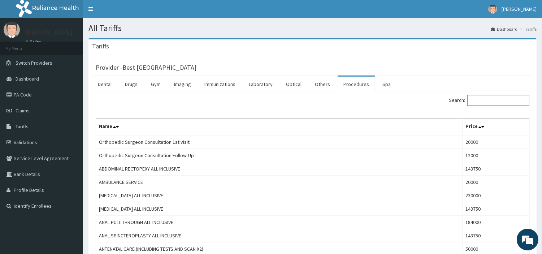 This screenshot has width=542, height=254. I want to click on a: Laboratory, so click(261, 84).